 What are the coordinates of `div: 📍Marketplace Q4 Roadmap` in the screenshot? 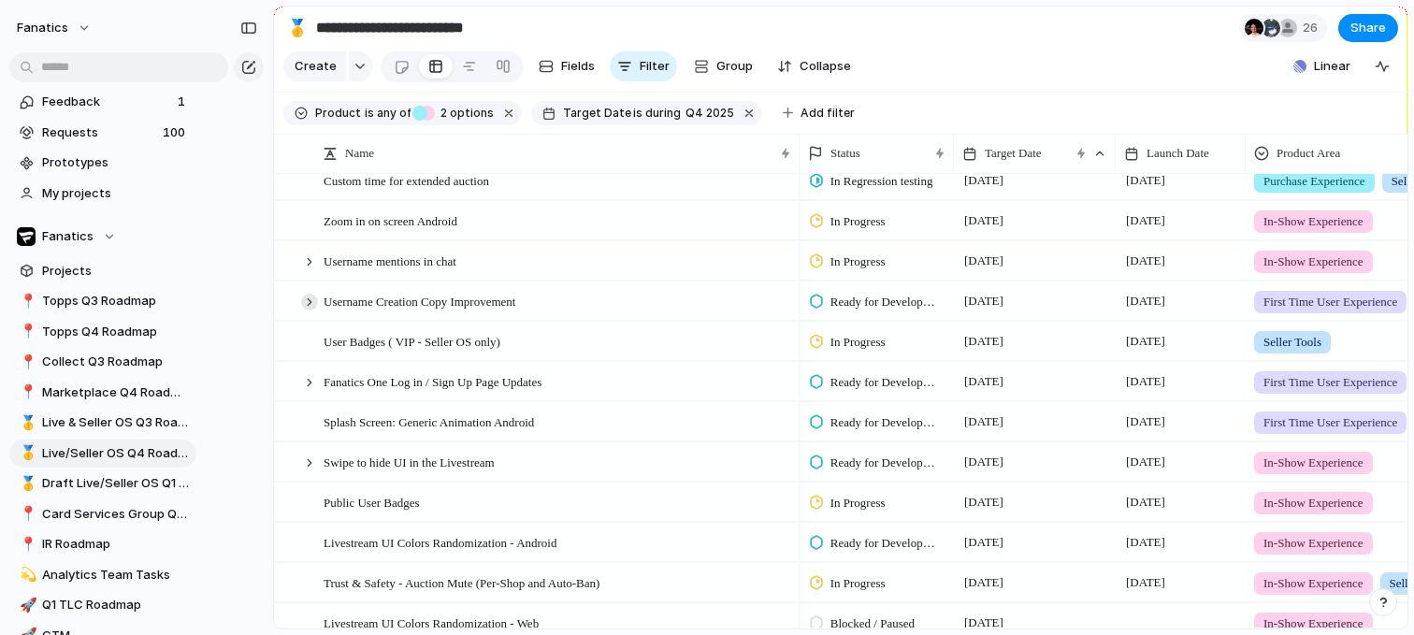 It's located at (103, 393).